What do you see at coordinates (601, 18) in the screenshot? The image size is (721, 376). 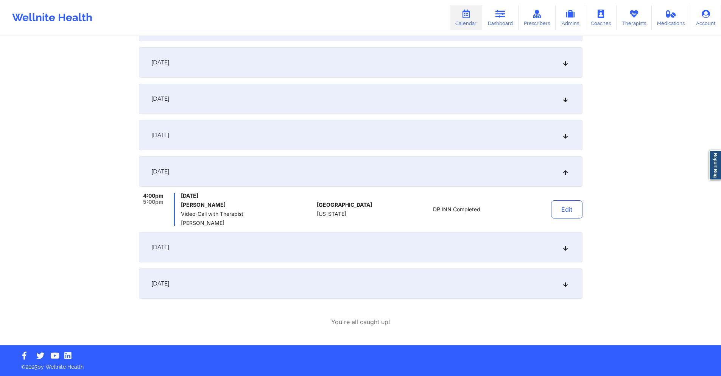 I see `a: Coaches` at bounding box center [601, 18].